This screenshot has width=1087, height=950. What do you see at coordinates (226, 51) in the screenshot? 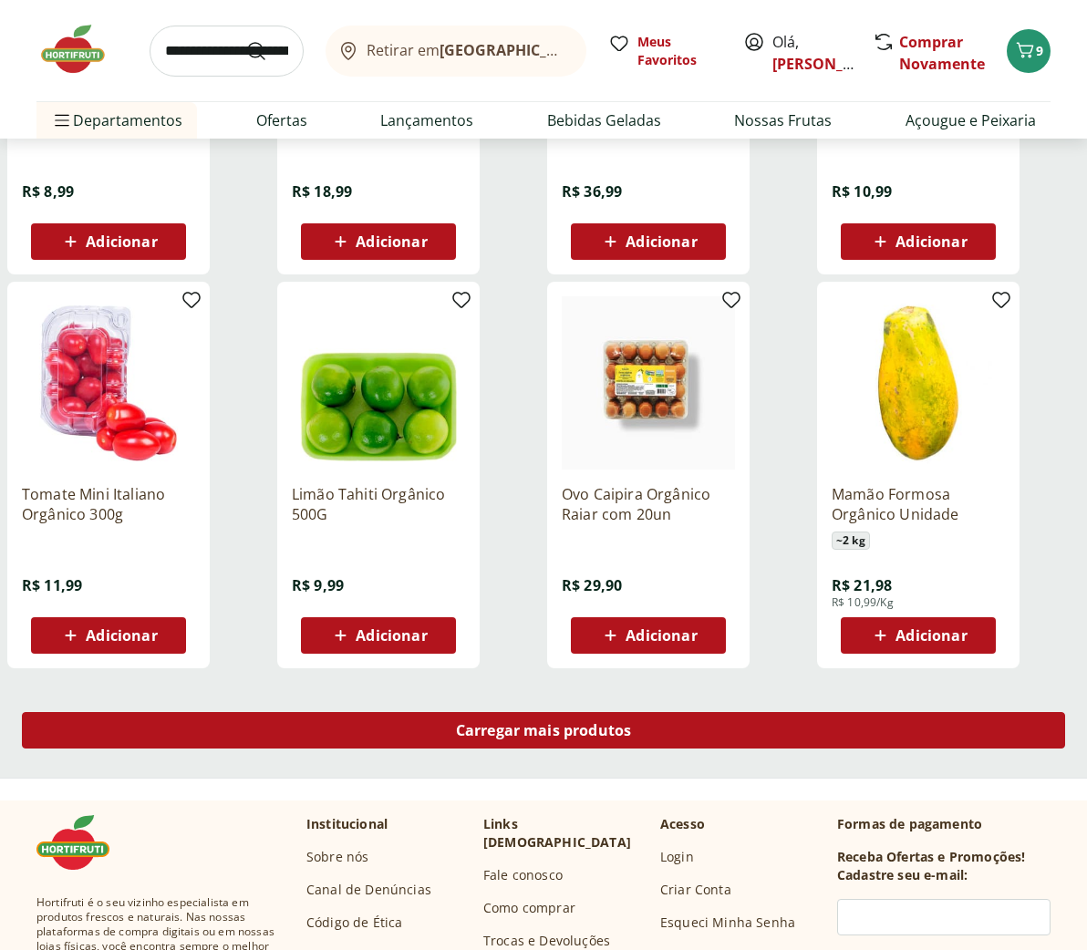
I see `input: search` at bounding box center [226, 51].